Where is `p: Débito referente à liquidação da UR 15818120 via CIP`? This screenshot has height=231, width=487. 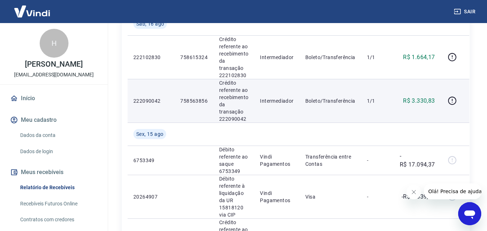
p: Débito referente à liquidação da UR 15818120 via CIP is located at coordinates (234, 197).